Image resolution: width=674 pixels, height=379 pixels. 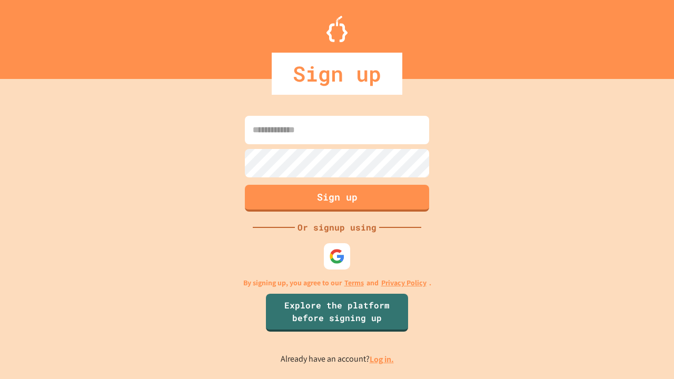 What do you see at coordinates (337, 359) in the screenshot?
I see `p: Already have an account?` at bounding box center [337, 359].